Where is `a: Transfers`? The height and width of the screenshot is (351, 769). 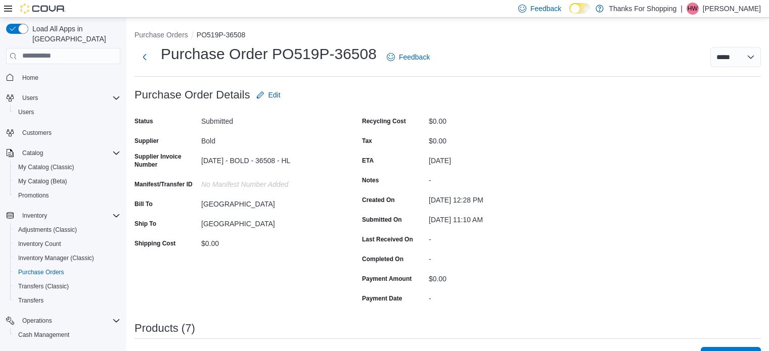 a: Transfers is located at coordinates (31, 301).